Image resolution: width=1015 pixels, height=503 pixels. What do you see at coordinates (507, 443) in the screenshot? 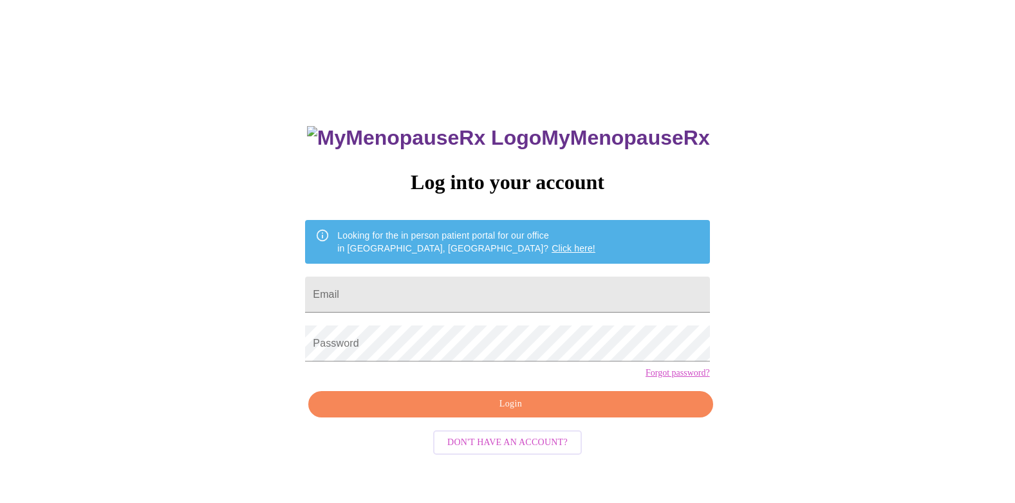
I see `button: Don't have an account?` at bounding box center [507, 443].